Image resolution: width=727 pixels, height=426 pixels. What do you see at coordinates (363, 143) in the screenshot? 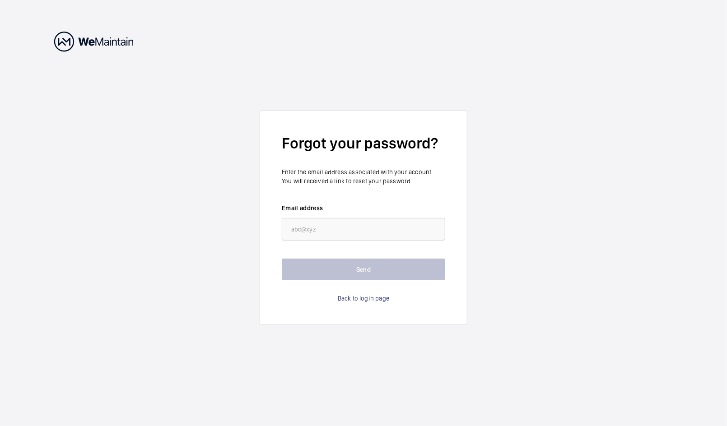
I see `h2: Forgot your password?` at bounding box center [363, 143].